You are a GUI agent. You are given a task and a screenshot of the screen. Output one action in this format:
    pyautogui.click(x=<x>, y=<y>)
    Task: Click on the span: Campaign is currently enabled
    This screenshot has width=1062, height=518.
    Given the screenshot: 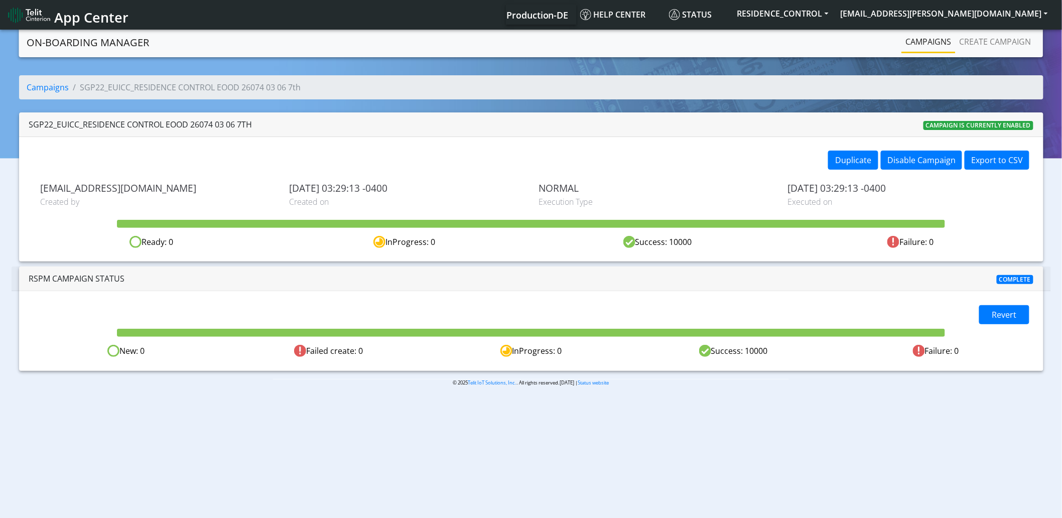 What is the action you would take?
    pyautogui.click(x=978, y=125)
    